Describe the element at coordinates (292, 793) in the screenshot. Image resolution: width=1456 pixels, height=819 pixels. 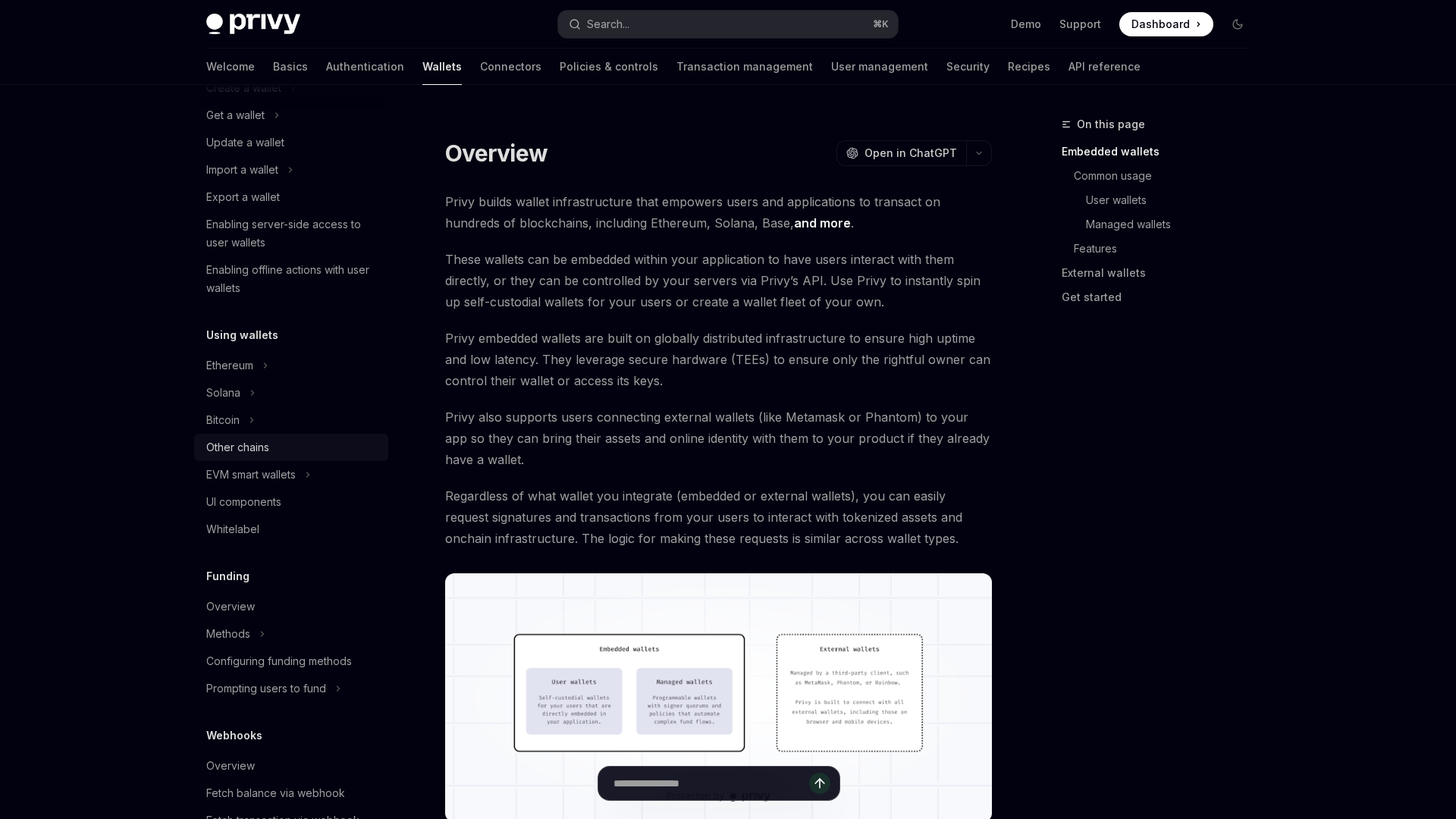
I see `a: Fetch balance via webhook` at that location.